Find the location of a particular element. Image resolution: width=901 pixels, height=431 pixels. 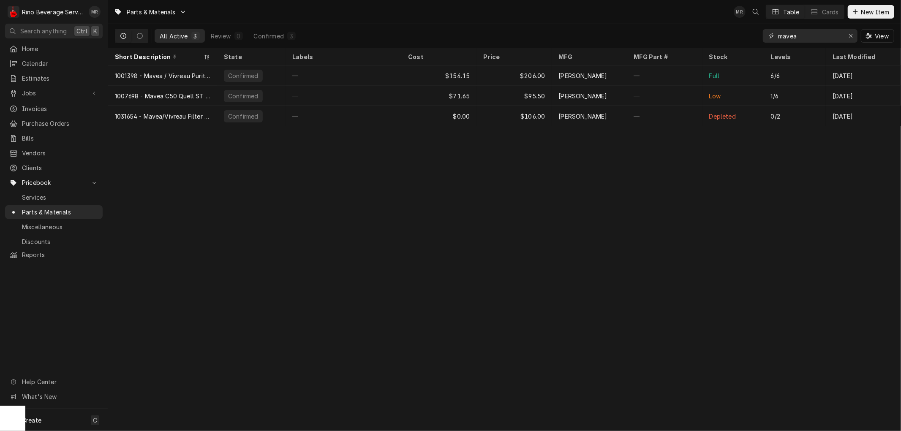

a: Bills is located at coordinates (54, 138).